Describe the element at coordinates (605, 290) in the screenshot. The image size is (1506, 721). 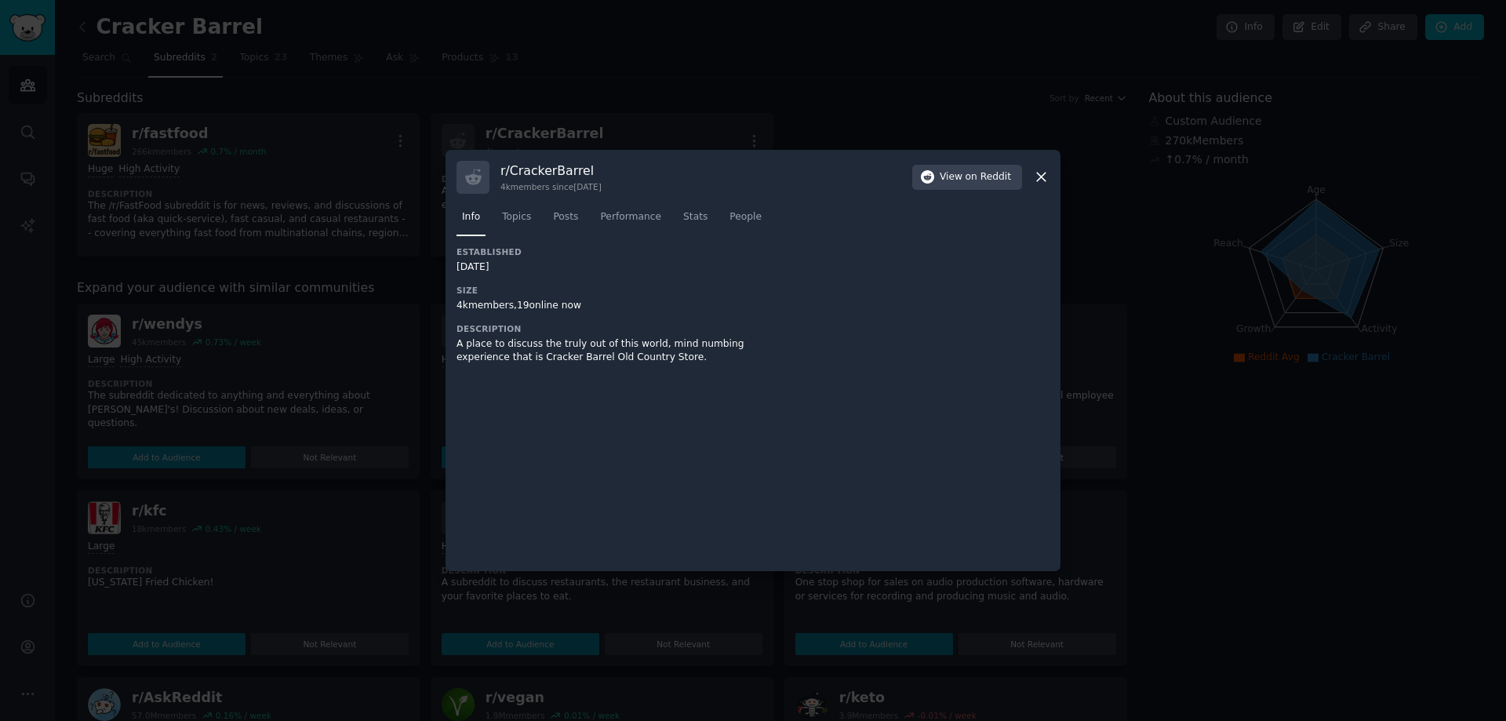
I see `h3: Size` at that location.